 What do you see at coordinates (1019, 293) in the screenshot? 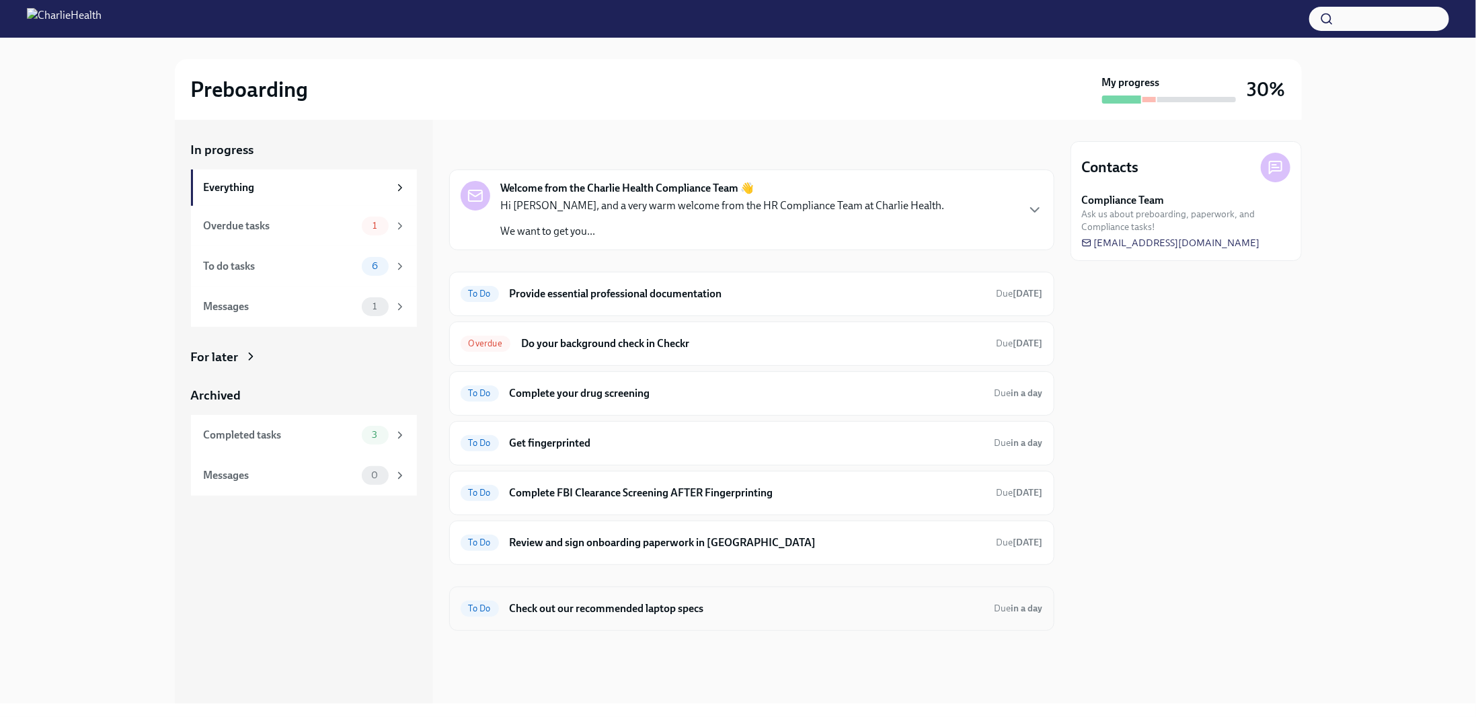
I see `span: September 30th, 2025 09:00` at bounding box center [1019, 293].